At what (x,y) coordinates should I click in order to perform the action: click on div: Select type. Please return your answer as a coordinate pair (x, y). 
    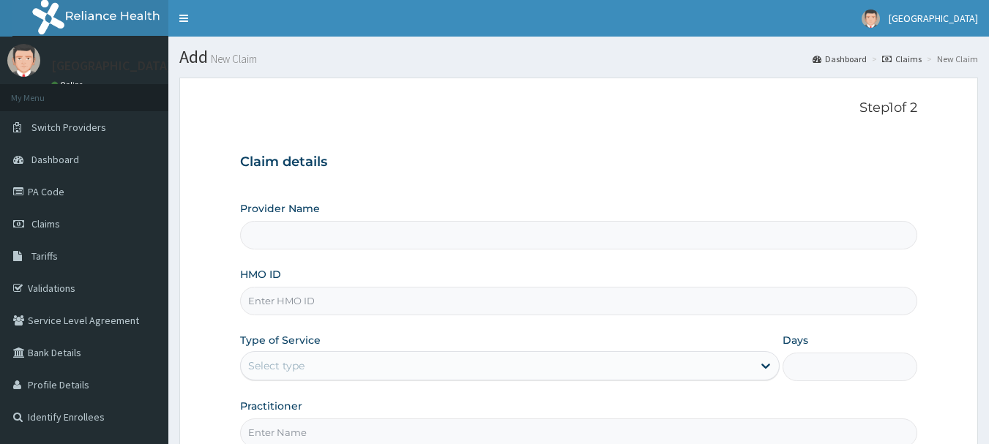
    Looking at the image, I should click on (276, 366).